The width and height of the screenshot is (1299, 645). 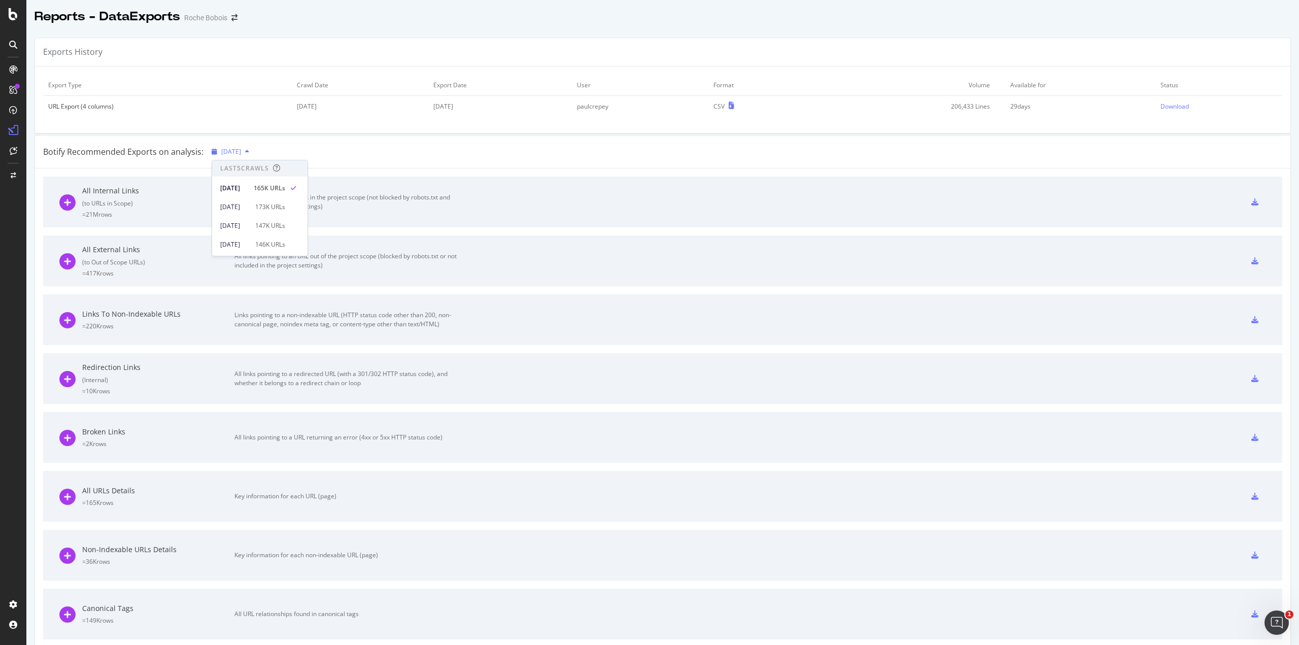 I want to click on div: = 165K rows, so click(x=158, y=502).